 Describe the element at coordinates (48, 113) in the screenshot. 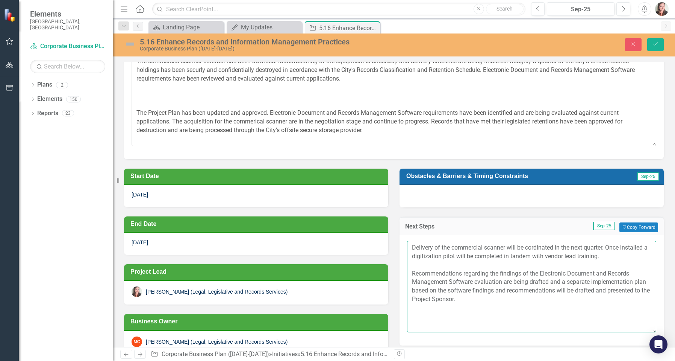

I see `a: Reports` at that location.